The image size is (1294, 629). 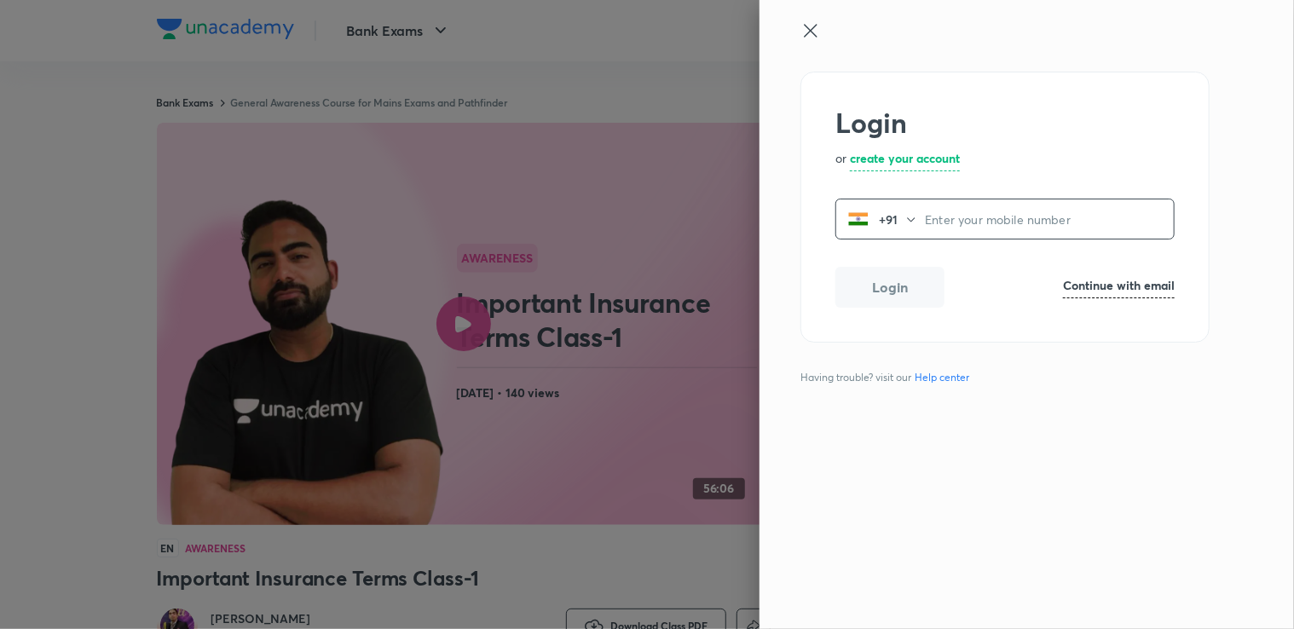 I want to click on h6: Continue with email, so click(x=1119, y=285).